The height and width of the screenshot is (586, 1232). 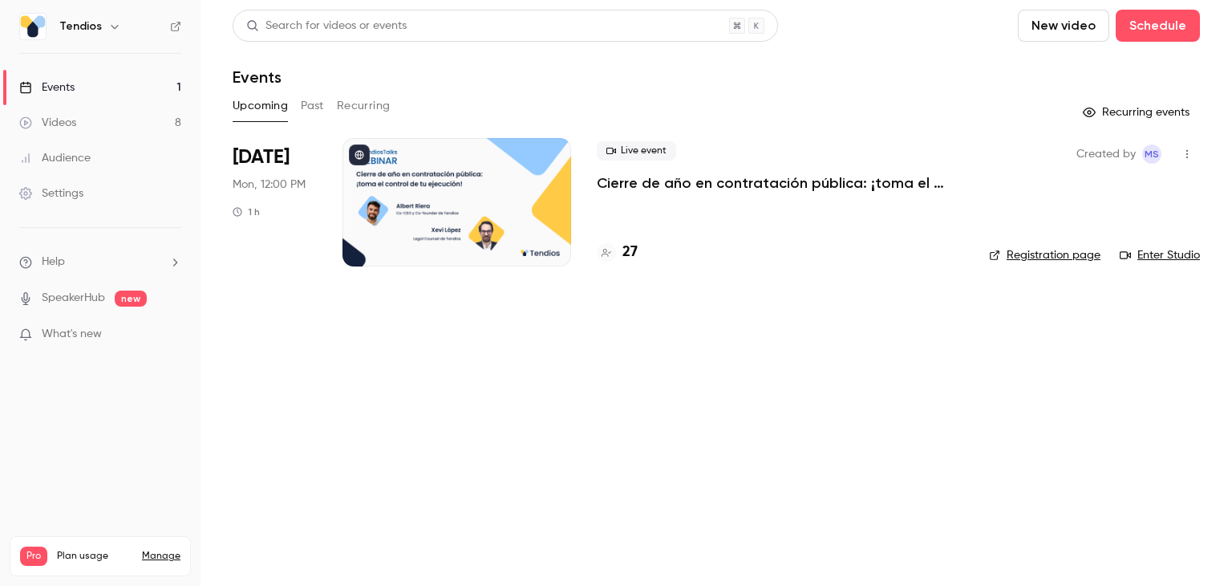 I want to click on button: Upcoming, so click(x=260, y=106).